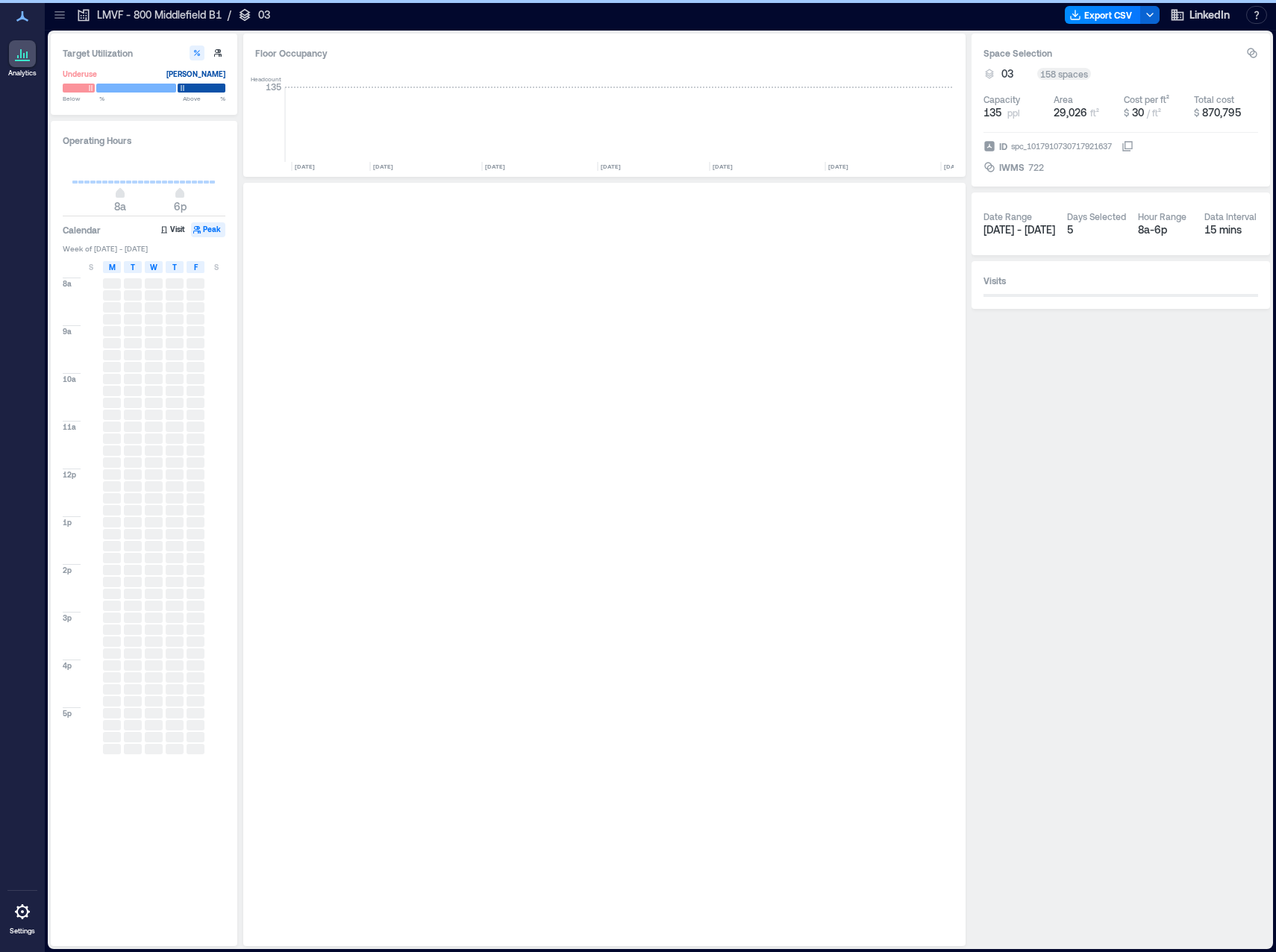 This screenshot has height=952, width=1276. Describe the element at coordinates (80, 74) in the screenshot. I see `div: Underuse` at that location.